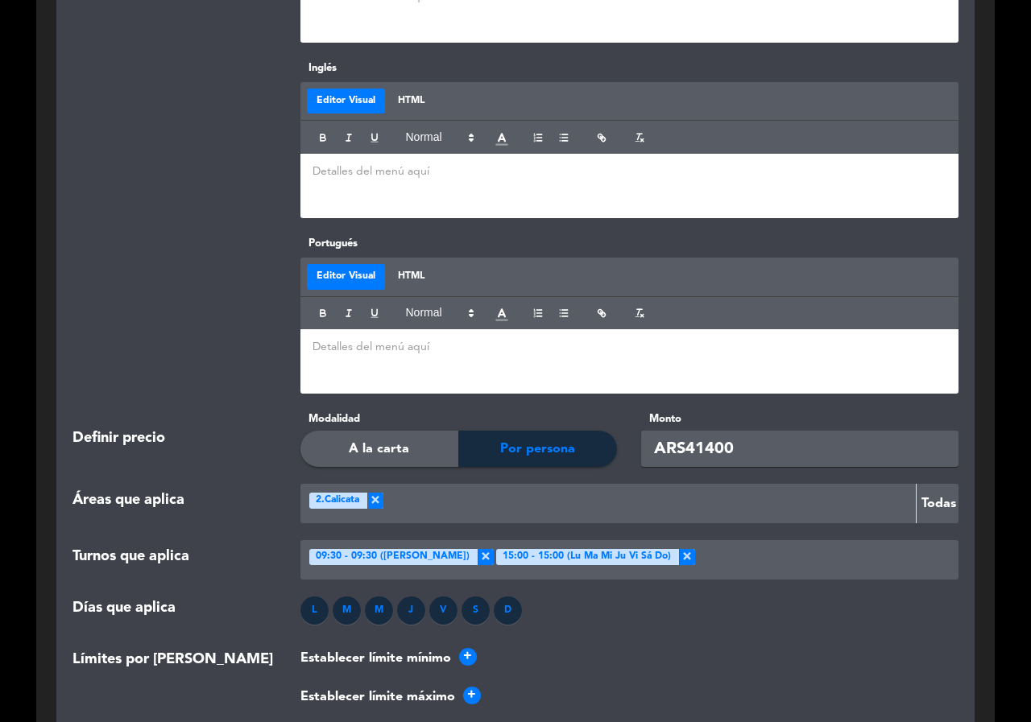 The width and height of the screenshot is (1031, 722). What do you see at coordinates (388, 659) in the screenshot?
I see `button: Establecer límite mínimo+` at bounding box center [388, 659].